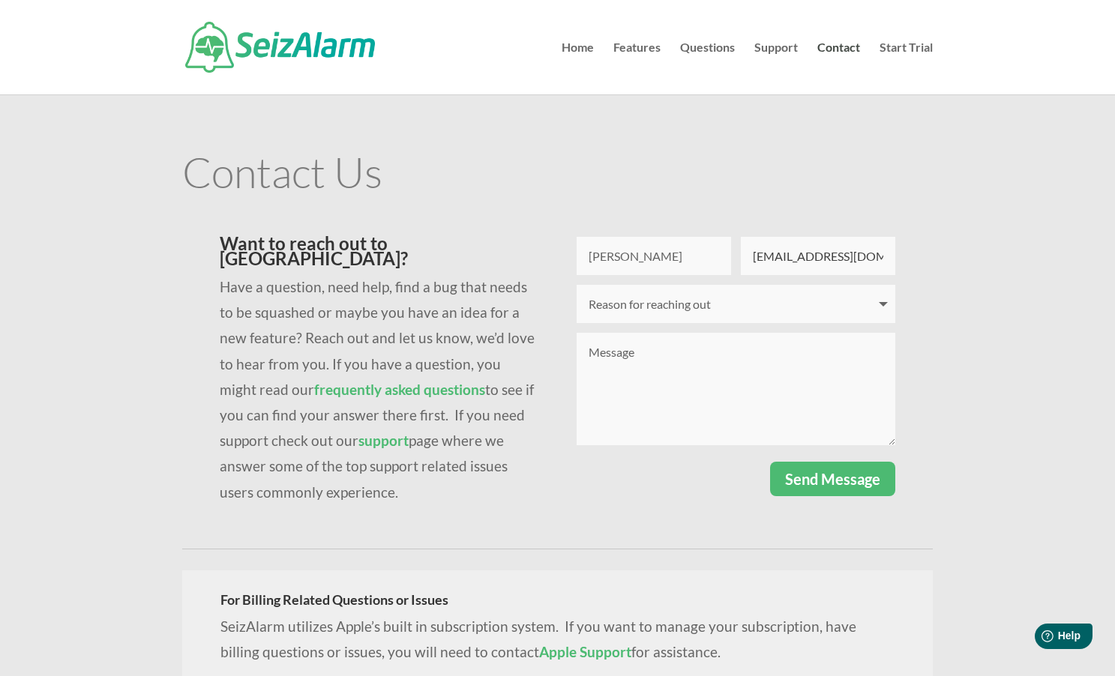  I want to click on a: Start Trial, so click(906, 68).